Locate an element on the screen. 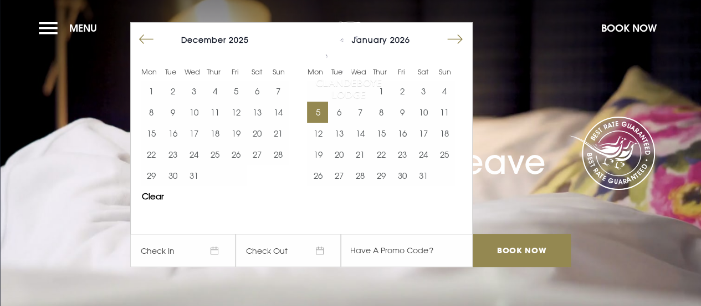 The width and height of the screenshot is (701, 306). td: Choose Monday, December 8, 2025 as your start date. is located at coordinates (151, 112).